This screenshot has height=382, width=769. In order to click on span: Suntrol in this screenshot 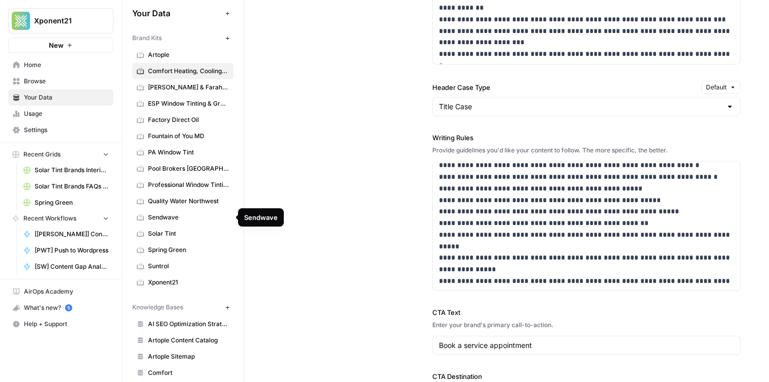, I will do `click(188, 266)`.